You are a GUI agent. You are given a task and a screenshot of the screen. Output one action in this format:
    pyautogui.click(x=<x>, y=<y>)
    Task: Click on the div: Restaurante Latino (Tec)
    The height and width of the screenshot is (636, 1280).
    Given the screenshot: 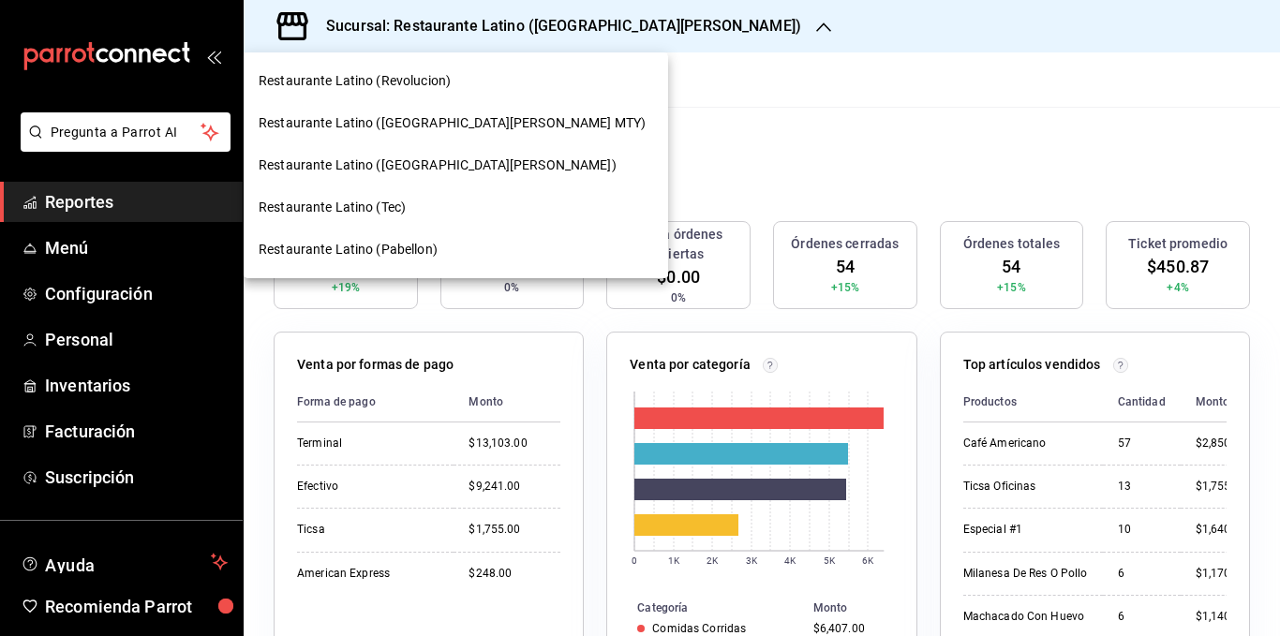 What is the action you would take?
    pyautogui.click(x=455, y=207)
    